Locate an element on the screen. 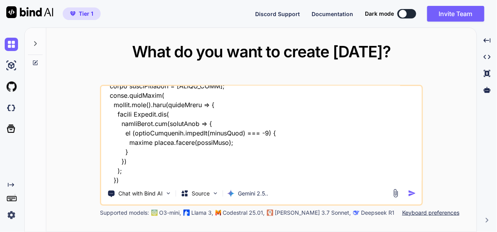 The width and height of the screenshot is (497, 232). img: GPT-4 is located at coordinates (154, 212).